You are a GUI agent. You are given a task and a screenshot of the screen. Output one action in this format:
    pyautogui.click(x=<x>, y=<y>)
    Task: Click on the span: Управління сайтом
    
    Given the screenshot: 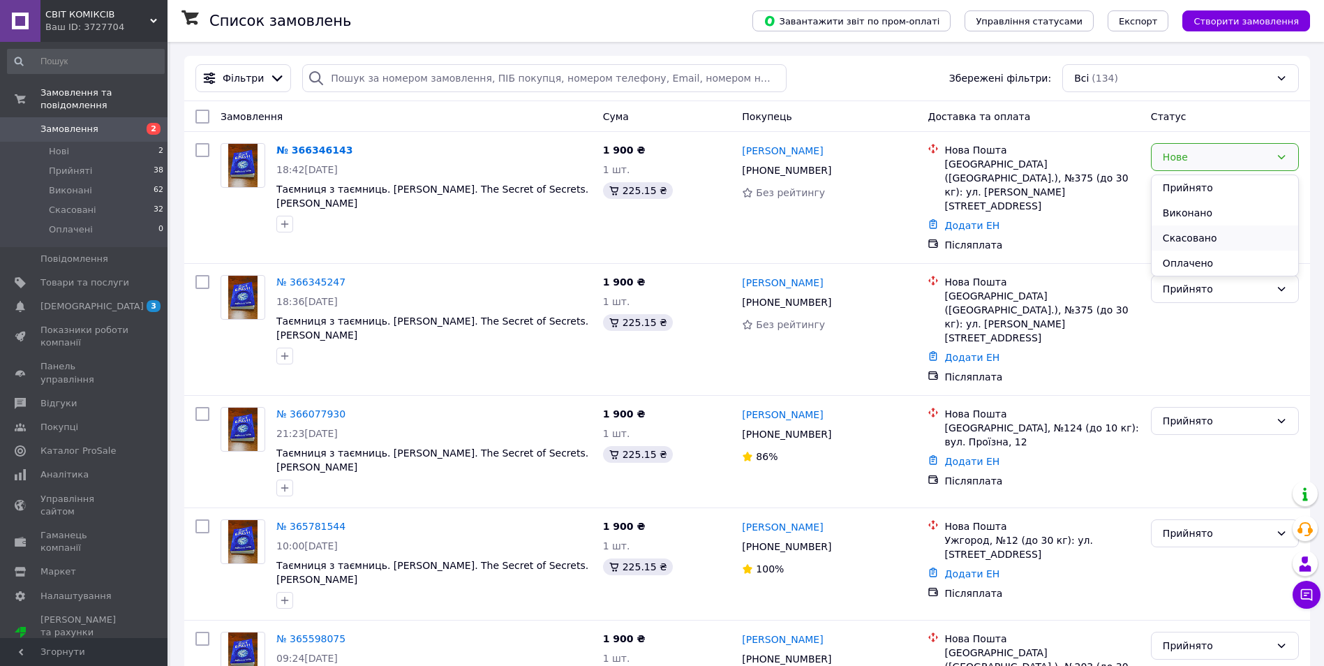 What is the action you would take?
    pyautogui.click(x=84, y=505)
    